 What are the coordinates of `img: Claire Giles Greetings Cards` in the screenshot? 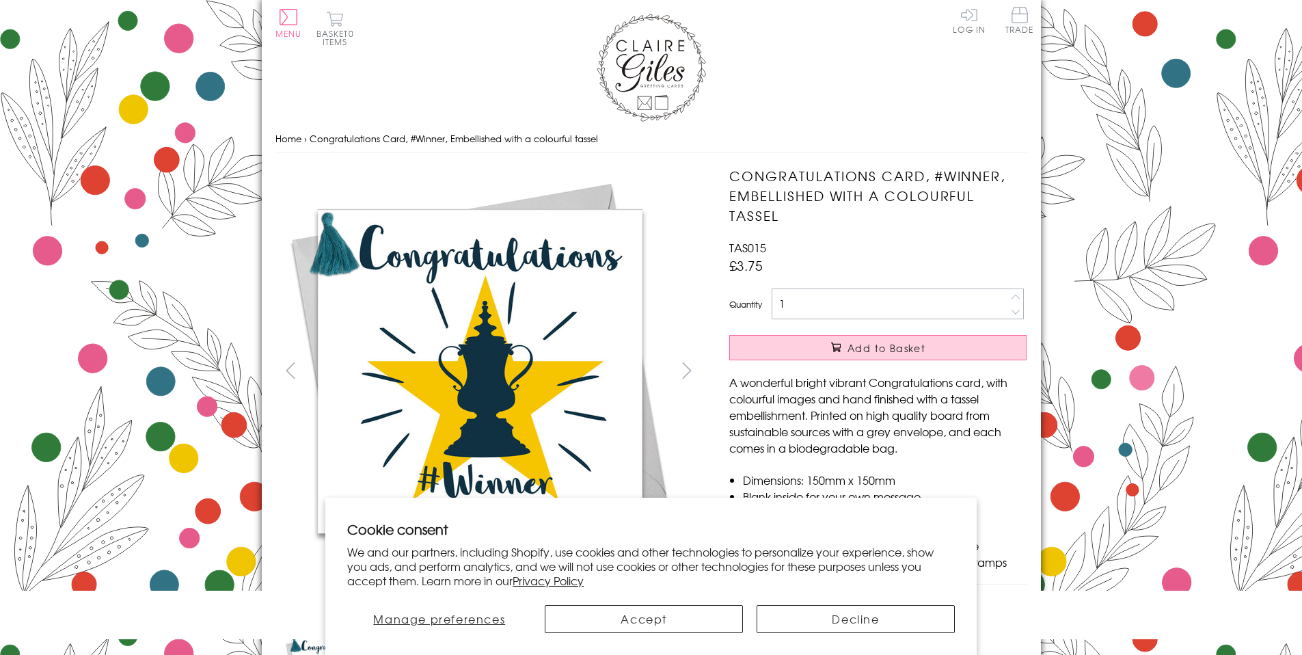 It's located at (651, 68).